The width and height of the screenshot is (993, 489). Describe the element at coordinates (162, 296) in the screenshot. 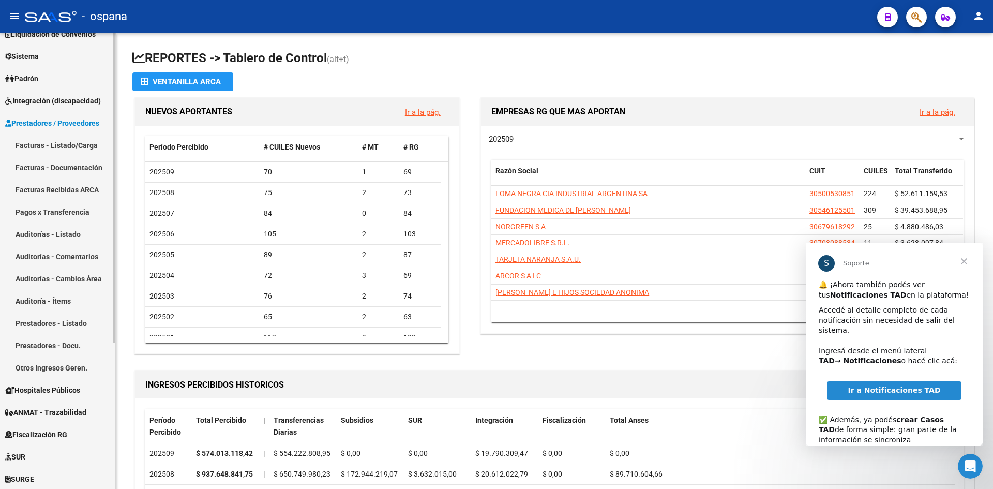

I see `span: 202503` at that location.